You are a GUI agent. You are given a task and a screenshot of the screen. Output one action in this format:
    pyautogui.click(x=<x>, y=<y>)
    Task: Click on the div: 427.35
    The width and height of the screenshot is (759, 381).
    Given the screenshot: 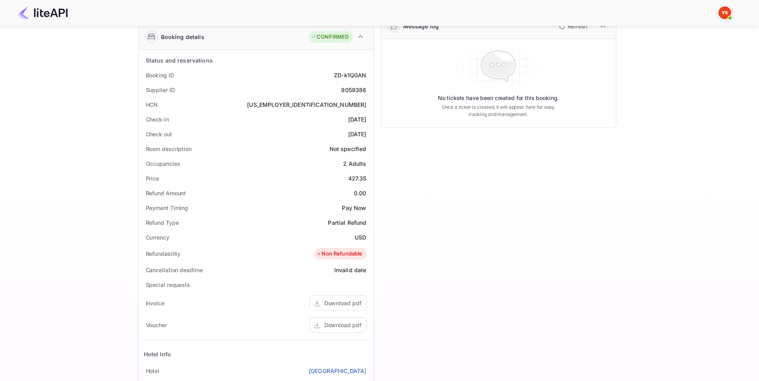 What is the action you would take?
    pyautogui.click(x=358, y=178)
    